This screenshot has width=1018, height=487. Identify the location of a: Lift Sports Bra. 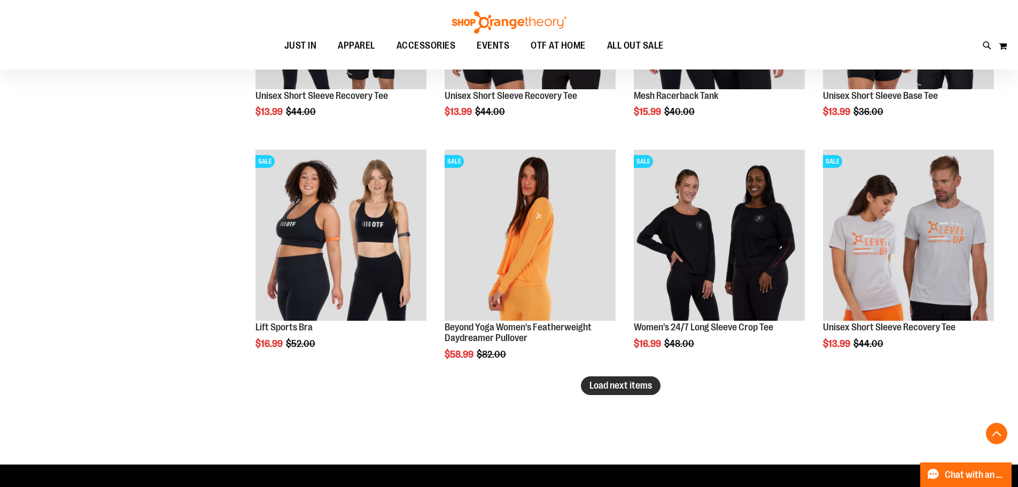
(284, 327).